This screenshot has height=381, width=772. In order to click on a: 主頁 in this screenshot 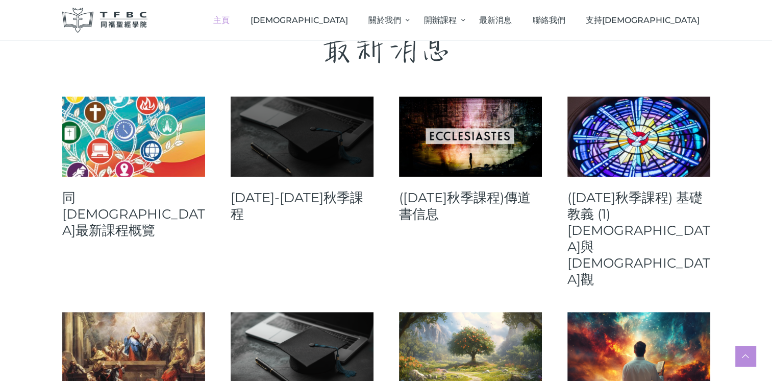, I will do `click(221, 20)`.